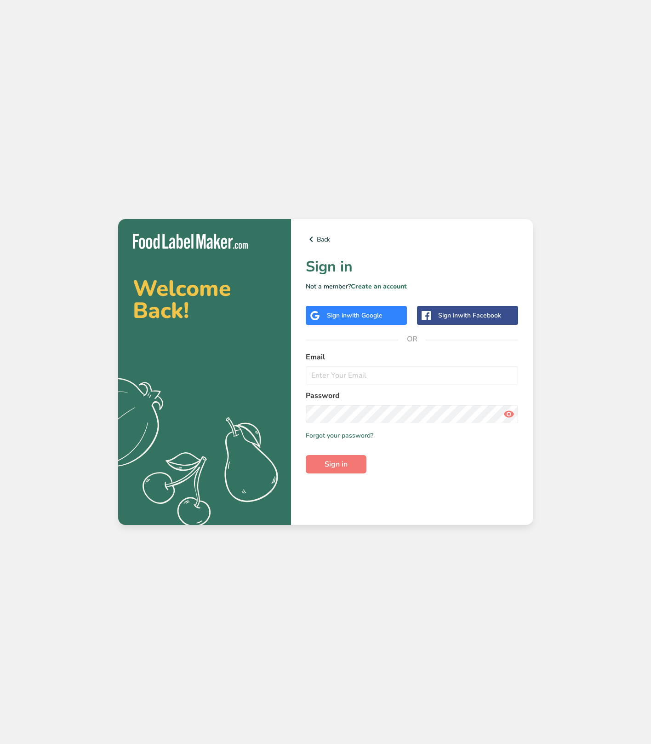 The height and width of the screenshot is (744, 651). What do you see at coordinates (190, 241) in the screenshot?
I see `img: Food Label Maker` at bounding box center [190, 241].